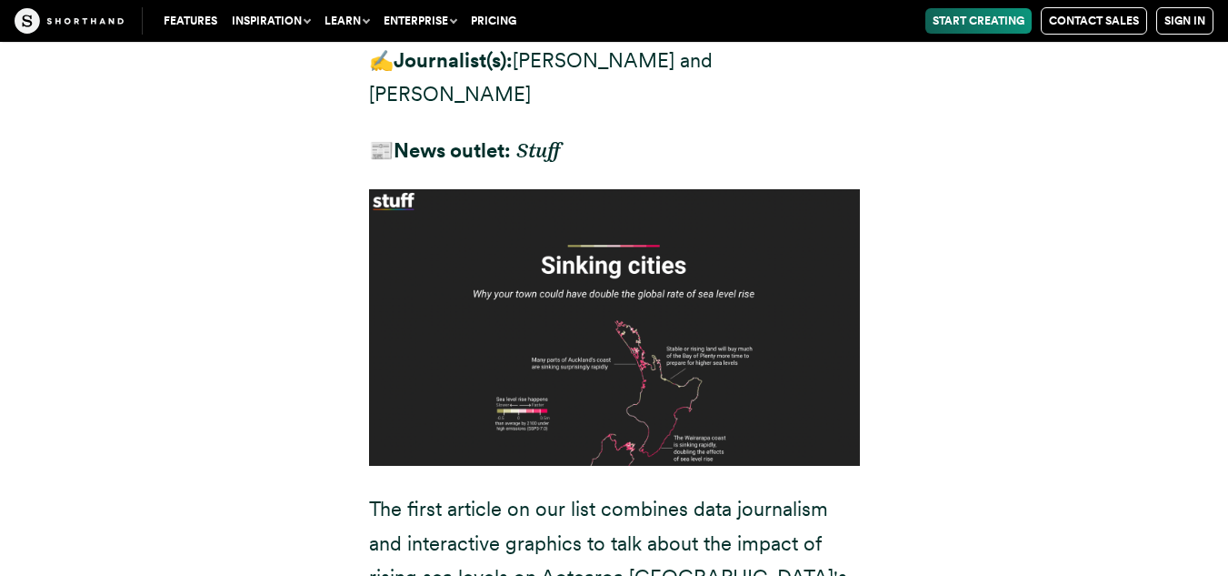 The width and height of the screenshot is (1228, 576). I want to click on strong: Journalist(s):, so click(453, 60).